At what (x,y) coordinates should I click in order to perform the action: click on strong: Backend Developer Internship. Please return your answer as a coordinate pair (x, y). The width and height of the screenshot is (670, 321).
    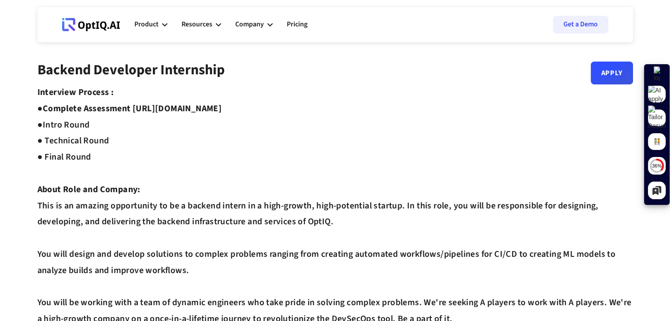
    Looking at the image, I should click on (131, 70).